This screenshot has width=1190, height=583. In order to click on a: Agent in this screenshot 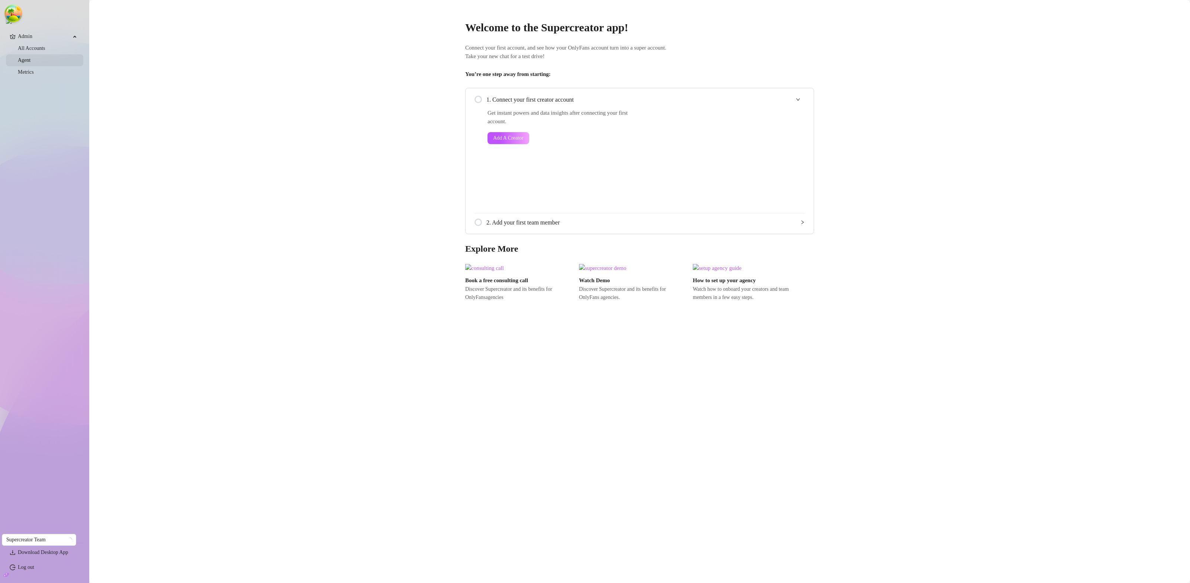, I will do `click(24, 60)`.